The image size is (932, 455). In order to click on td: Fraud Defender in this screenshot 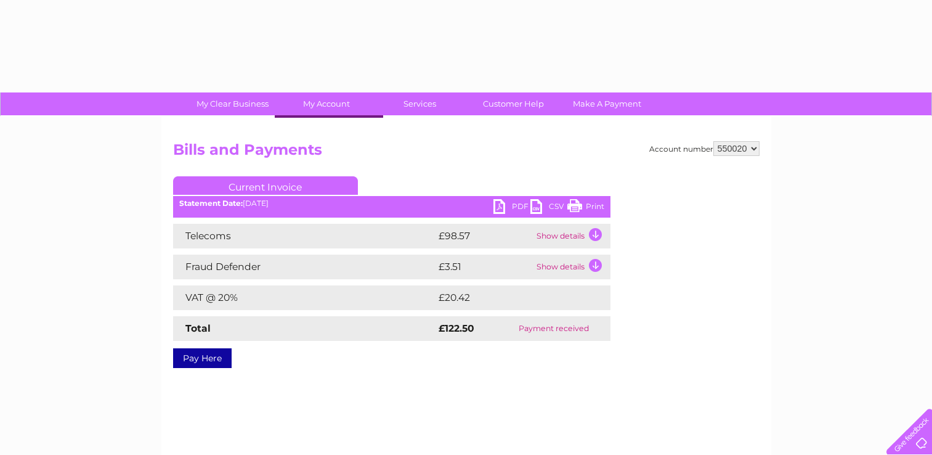, I will do `click(304, 267)`.